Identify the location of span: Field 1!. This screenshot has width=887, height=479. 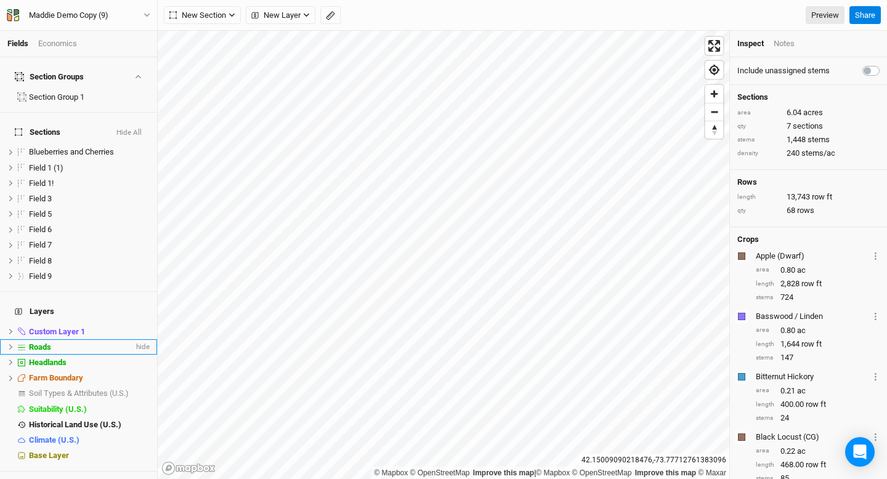
(41, 183).